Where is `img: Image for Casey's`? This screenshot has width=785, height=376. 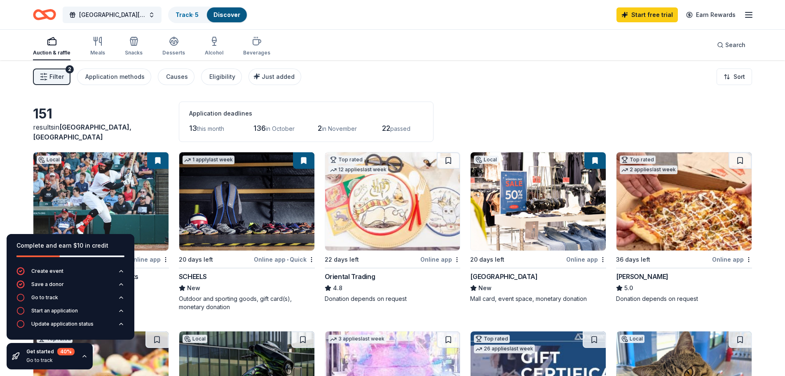 img: Image for Casey's is located at coordinates (684, 201).